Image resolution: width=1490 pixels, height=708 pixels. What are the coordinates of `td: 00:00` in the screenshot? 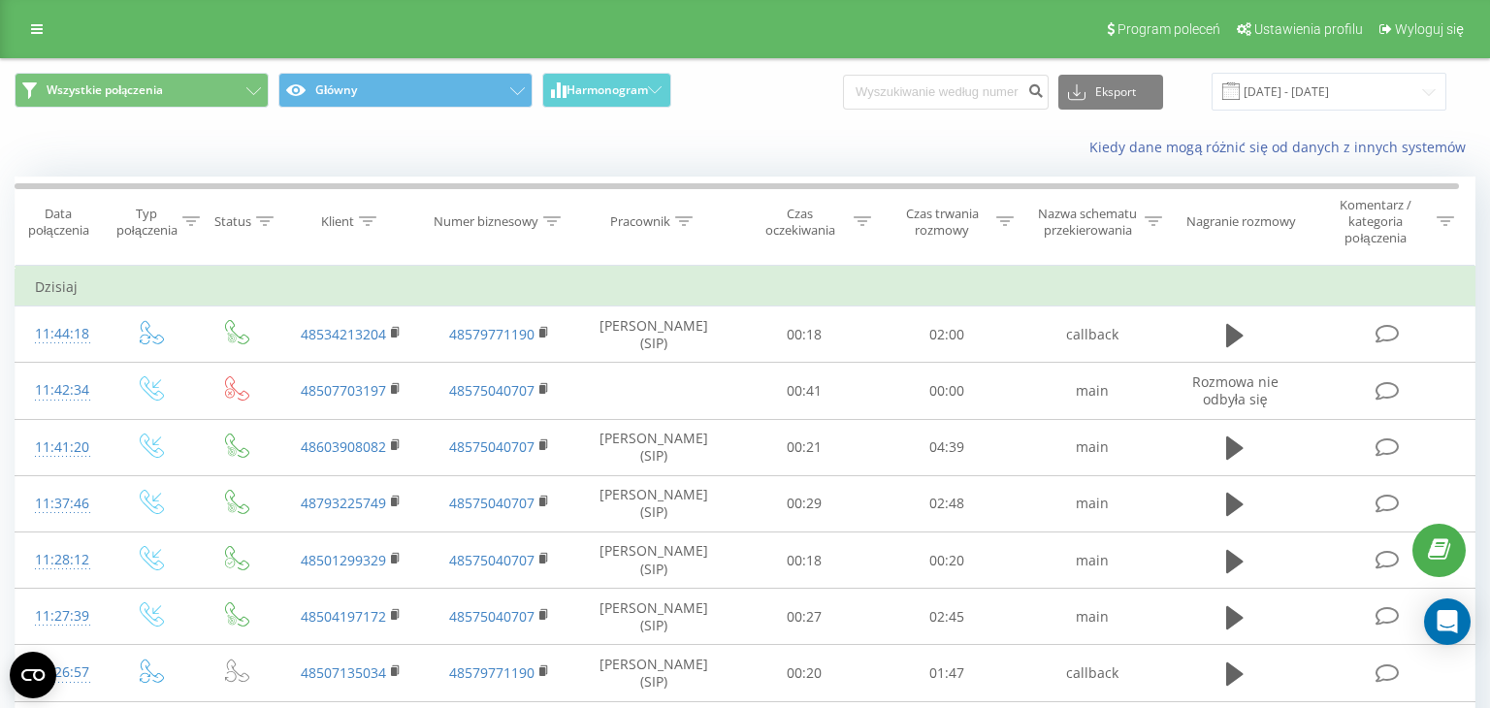 It's located at (947, 391).